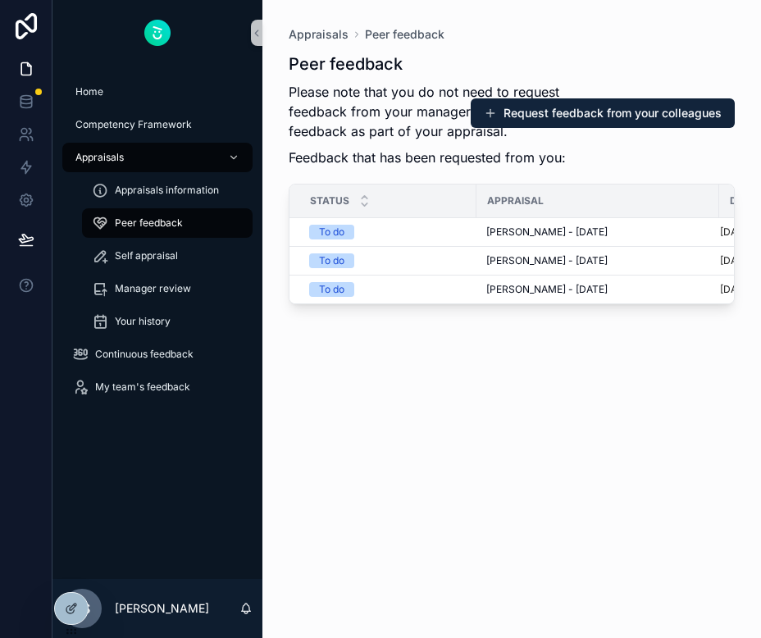 Image resolution: width=761 pixels, height=638 pixels. I want to click on a: Self appraisal, so click(167, 256).